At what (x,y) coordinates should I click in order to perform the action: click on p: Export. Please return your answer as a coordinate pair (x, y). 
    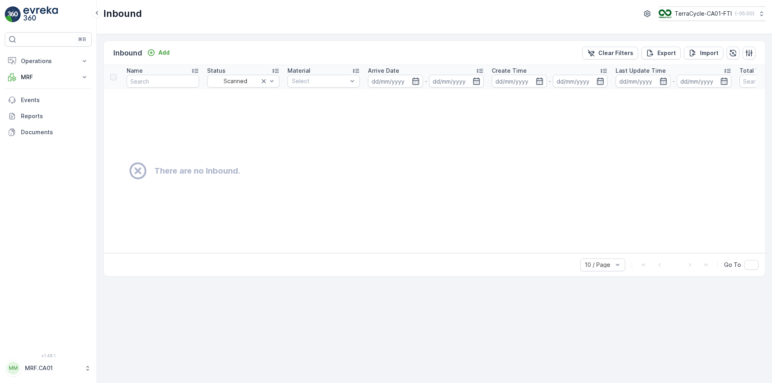
    Looking at the image, I should click on (667, 53).